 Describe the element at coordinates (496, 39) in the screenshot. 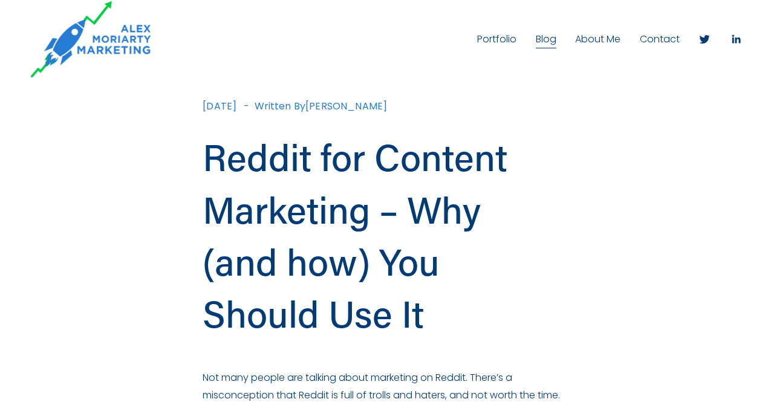

I see `a: Portfolio` at that location.